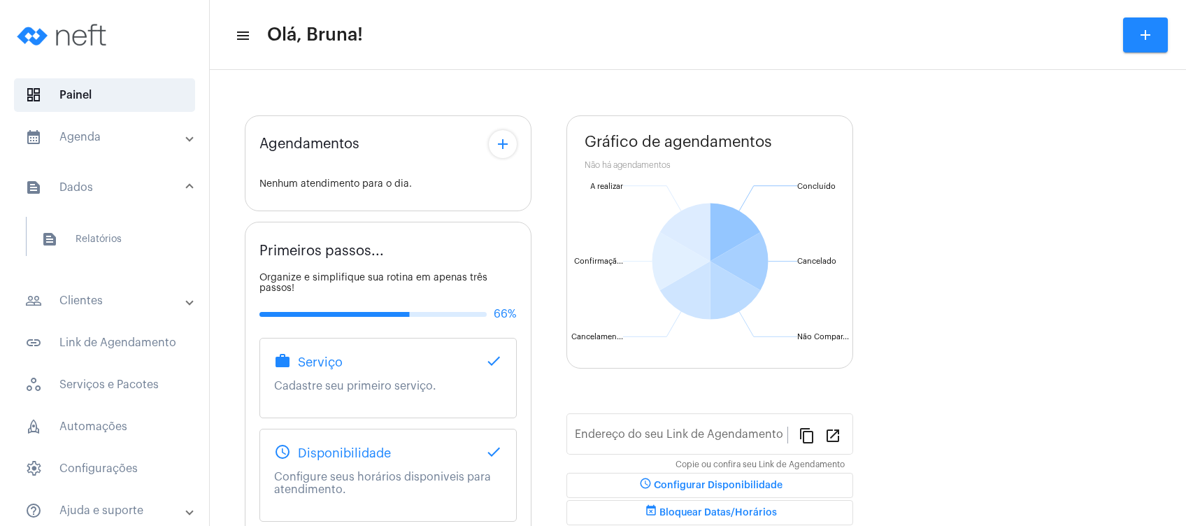  What do you see at coordinates (710, 513) in the screenshot?
I see `span: Bloquear Datas/Horários` at bounding box center [710, 513].